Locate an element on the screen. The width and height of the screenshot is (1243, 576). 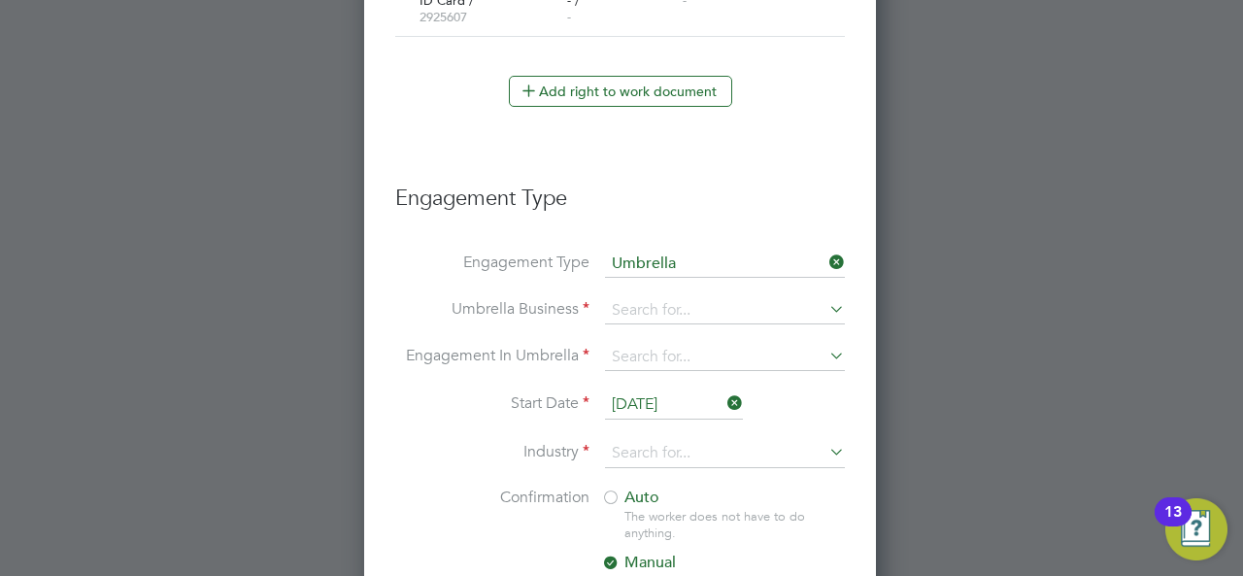
div: 13 is located at coordinates (1173, 524).